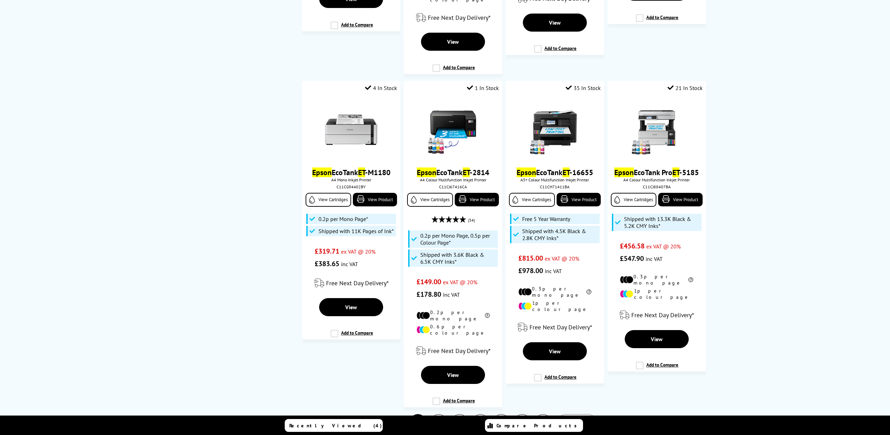 The width and height of the screenshot is (890, 435). I want to click on img: Epson-ET-M1140-Front-Small.jpg, so click(351, 130).